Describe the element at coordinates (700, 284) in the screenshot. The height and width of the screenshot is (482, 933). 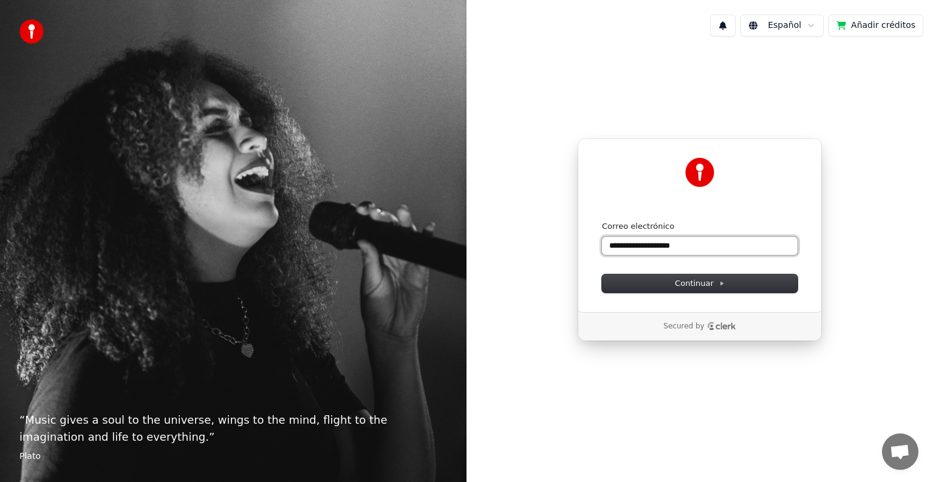
I see `button: Continuar` at that location.